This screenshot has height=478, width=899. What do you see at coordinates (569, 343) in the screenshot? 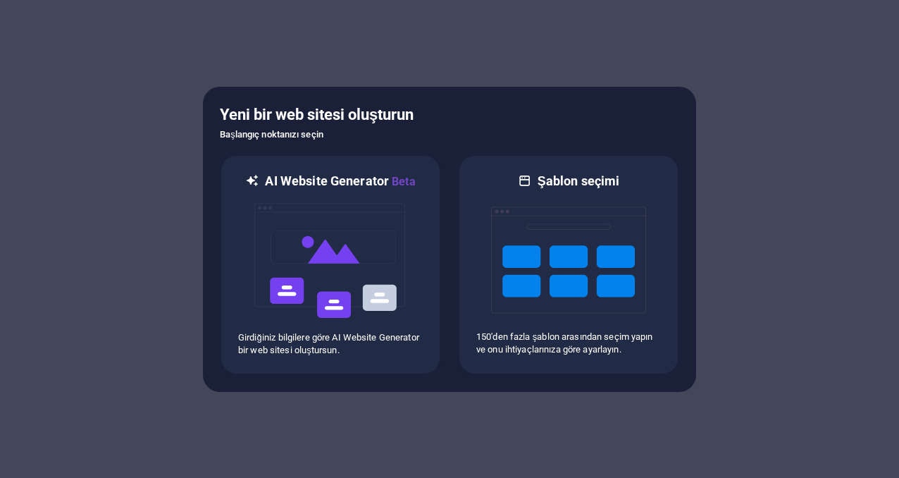
I see `p: 150'den fazla şablon arasından seçim yapın ve onu ihtiyaçlarınıza göre ayarlayın.` at bounding box center [569, 343].